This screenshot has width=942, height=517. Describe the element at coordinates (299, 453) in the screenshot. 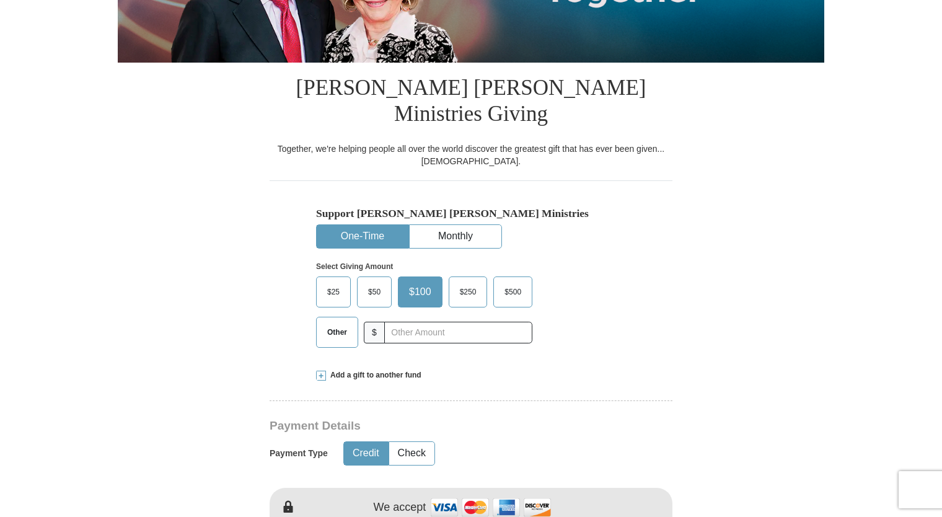

I see `h5: Payment Type` at that location.